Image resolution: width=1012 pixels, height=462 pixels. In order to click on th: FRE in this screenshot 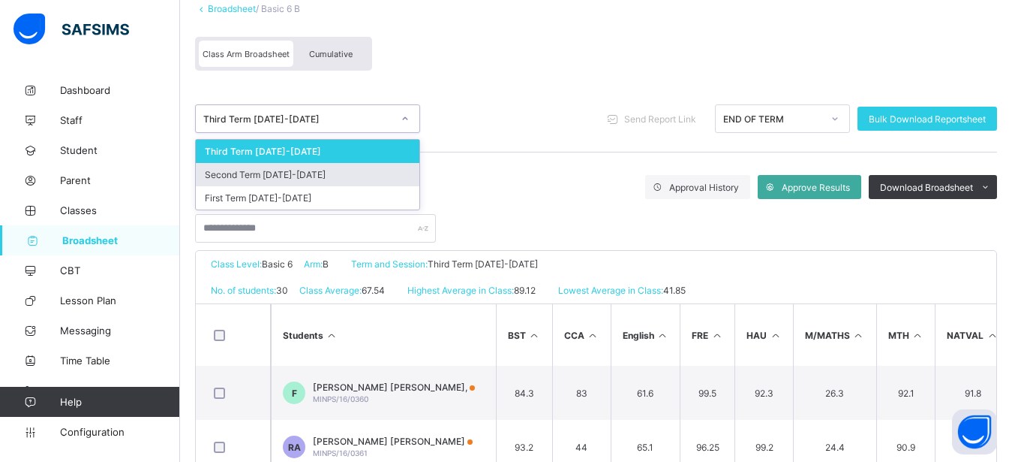, I will do `click(707, 335)`.